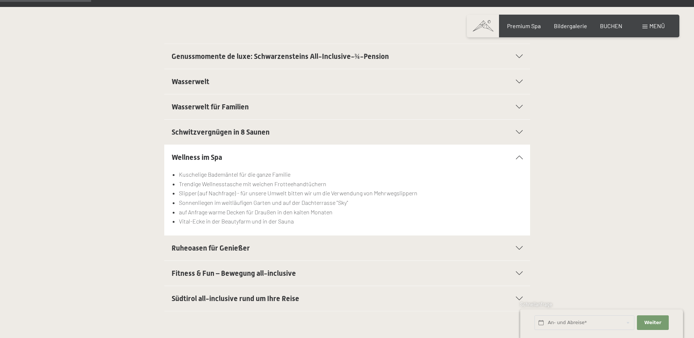 The image size is (694, 338). What do you see at coordinates (524, 26) in the screenshot?
I see `a: Premium Spa` at bounding box center [524, 26].